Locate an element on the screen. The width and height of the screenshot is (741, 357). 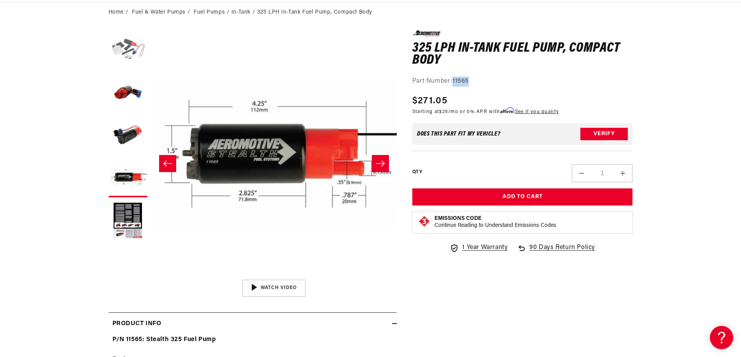
media-gallery: Gallery Viewer is located at coordinates (252, 163).